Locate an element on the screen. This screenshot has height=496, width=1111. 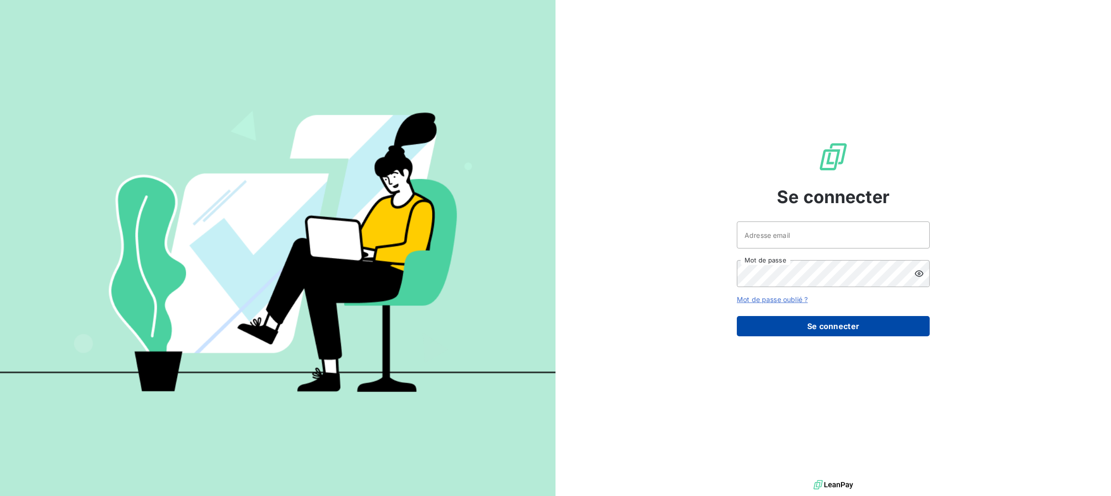
img: logo is located at coordinates (834, 485).